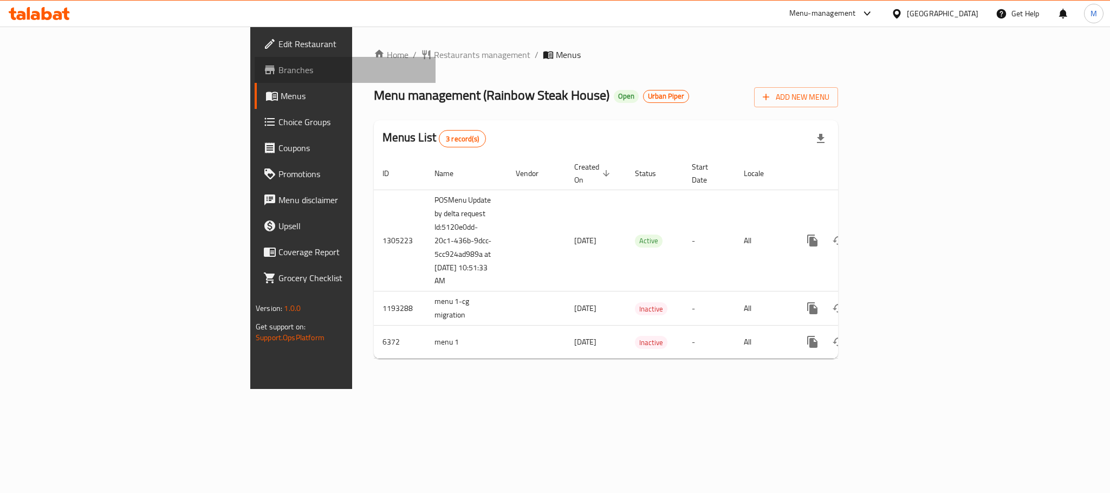 The height and width of the screenshot is (493, 1110). Describe the element at coordinates (466, 308) in the screenshot. I see `td: menu 1-cg migration` at that location.